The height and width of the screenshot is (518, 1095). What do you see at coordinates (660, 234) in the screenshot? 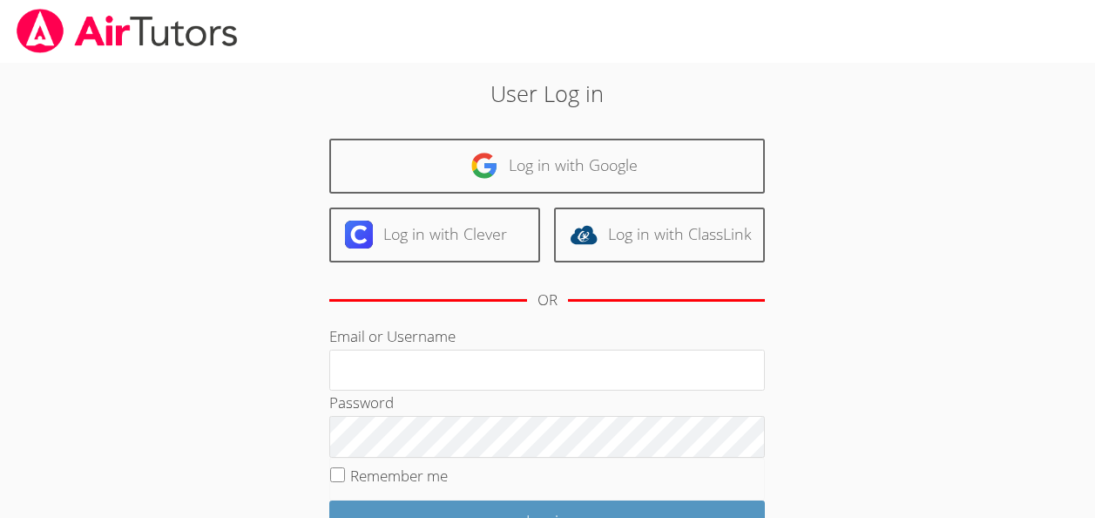
I see `a: Log in with ClassLink` at bounding box center [660, 234].